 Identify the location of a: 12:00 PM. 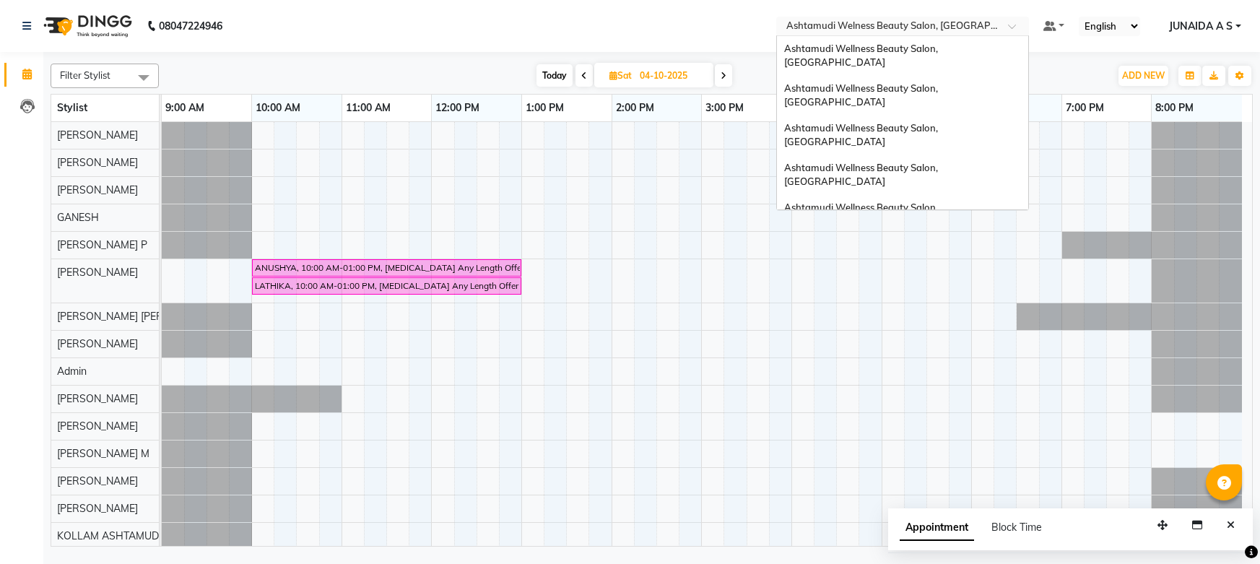
(457, 108).